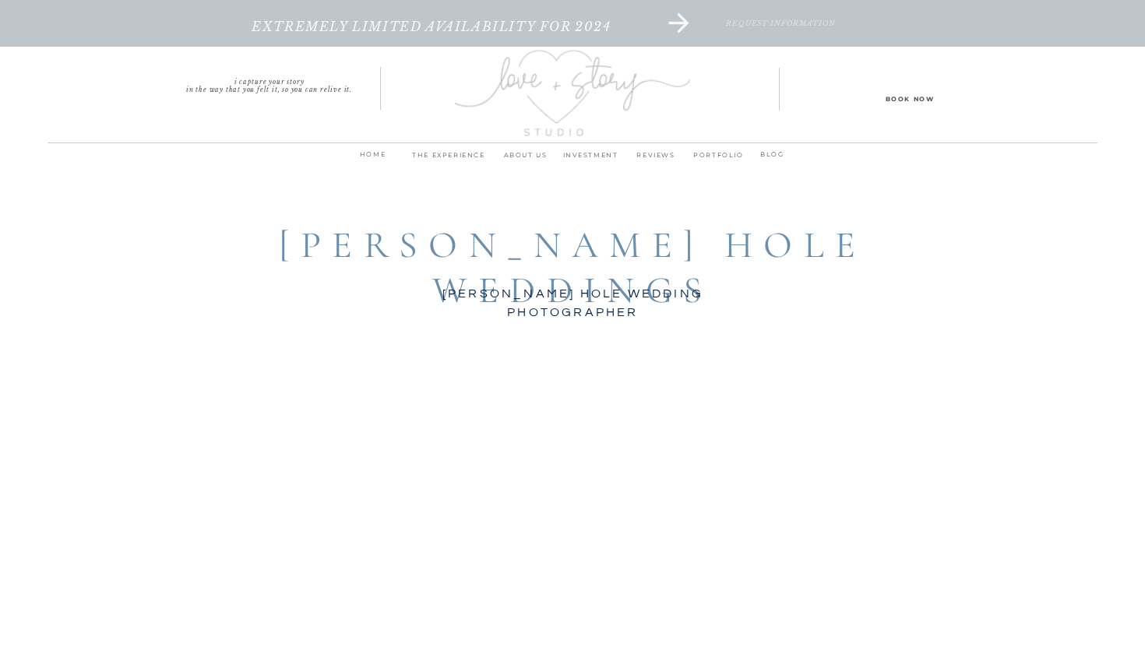 The image size is (1145, 654). What do you see at coordinates (780, 35) in the screenshot?
I see `a: request information` at bounding box center [780, 35].